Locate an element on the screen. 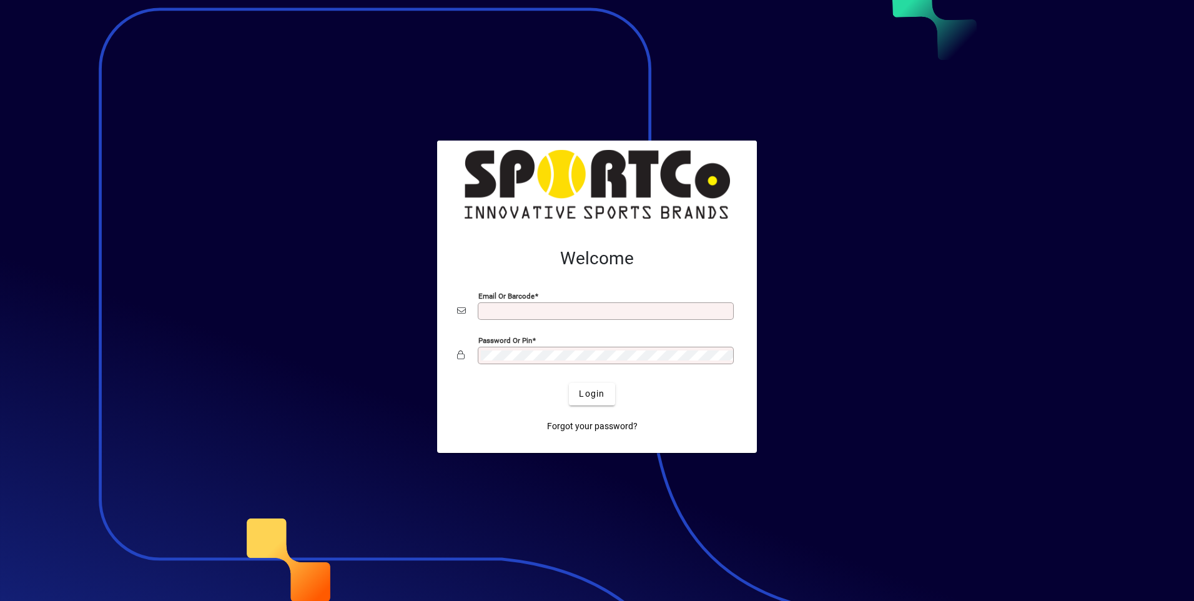  button: Login is located at coordinates (591, 394).